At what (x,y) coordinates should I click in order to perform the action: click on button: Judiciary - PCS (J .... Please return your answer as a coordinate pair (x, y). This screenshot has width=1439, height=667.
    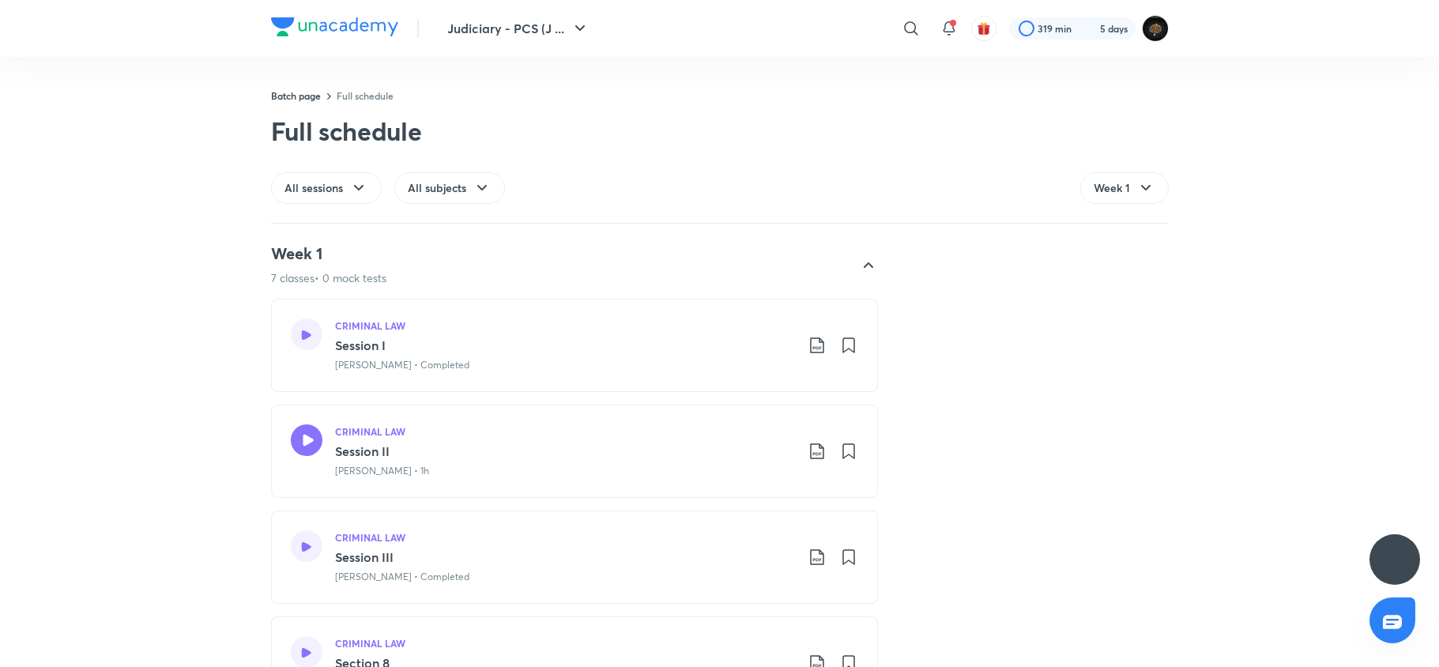
    Looking at the image, I should click on (518, 28).